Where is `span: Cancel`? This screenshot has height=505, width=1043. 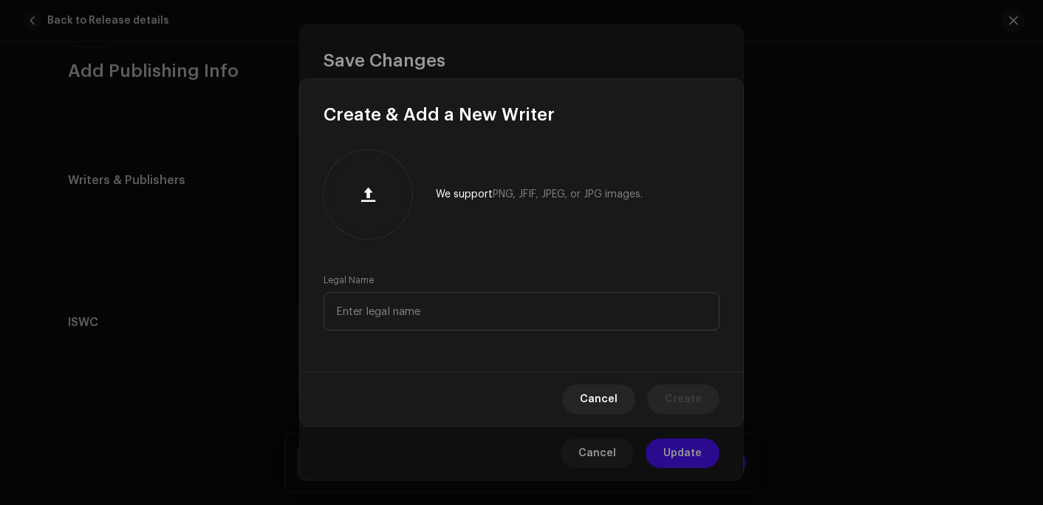
span: Cancel is located at coordinates (598, 399).